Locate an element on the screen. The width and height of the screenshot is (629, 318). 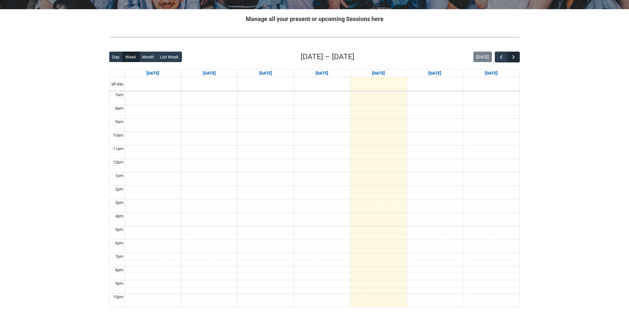
a: Go to September 7, 2025 is located at coordinates (153, 73).